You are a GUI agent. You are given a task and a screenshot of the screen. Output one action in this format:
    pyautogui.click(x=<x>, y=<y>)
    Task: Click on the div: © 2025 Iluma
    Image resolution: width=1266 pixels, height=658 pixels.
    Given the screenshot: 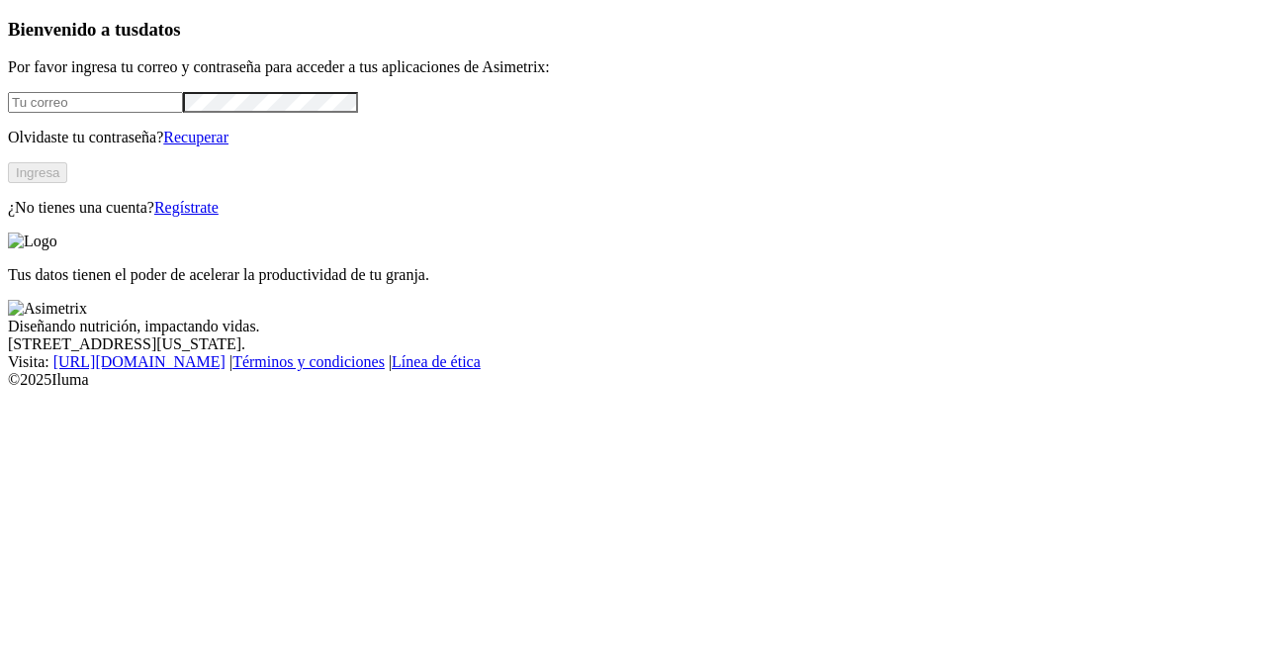 What is the action you would take?
    pyautogui.click(x=633, y=380)
    